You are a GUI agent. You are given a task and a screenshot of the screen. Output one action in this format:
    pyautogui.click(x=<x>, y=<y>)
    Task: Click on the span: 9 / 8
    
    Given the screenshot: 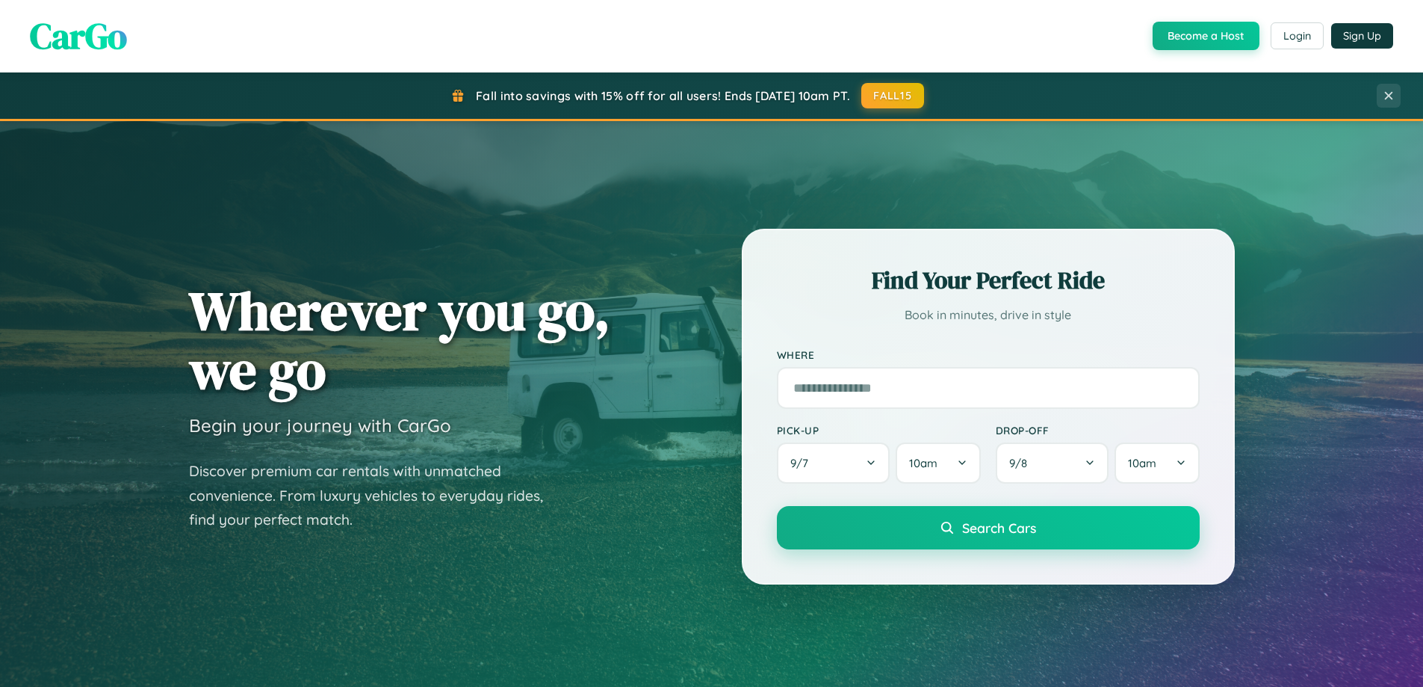 What is the action you would take?
    pyautogui.click(x=1022, y=463)
    